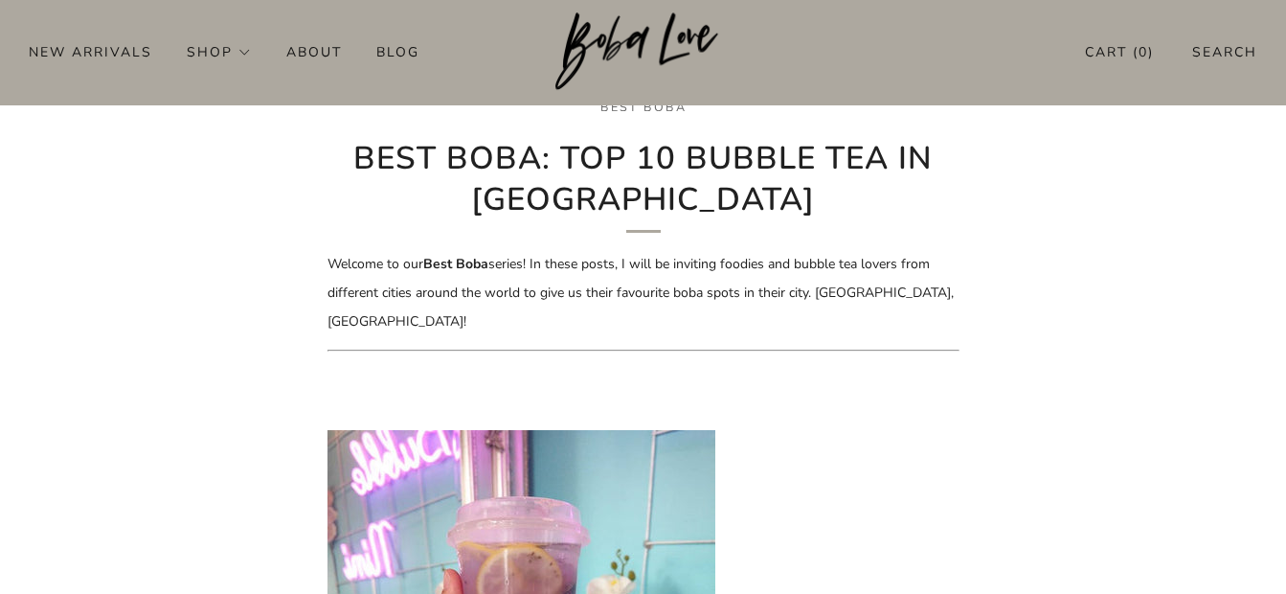  Describe the element at coordinates (1225, 52) in the screenshot. I see `a: Search` at that location.